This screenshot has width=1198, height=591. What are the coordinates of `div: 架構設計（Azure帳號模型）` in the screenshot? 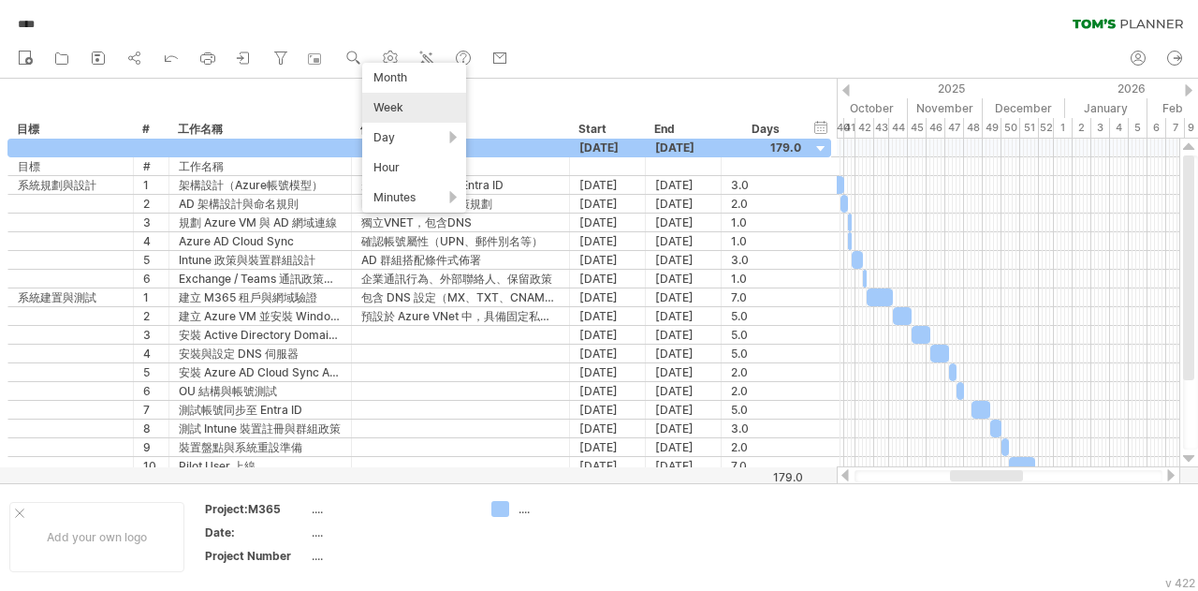 It's located at (260, 184).